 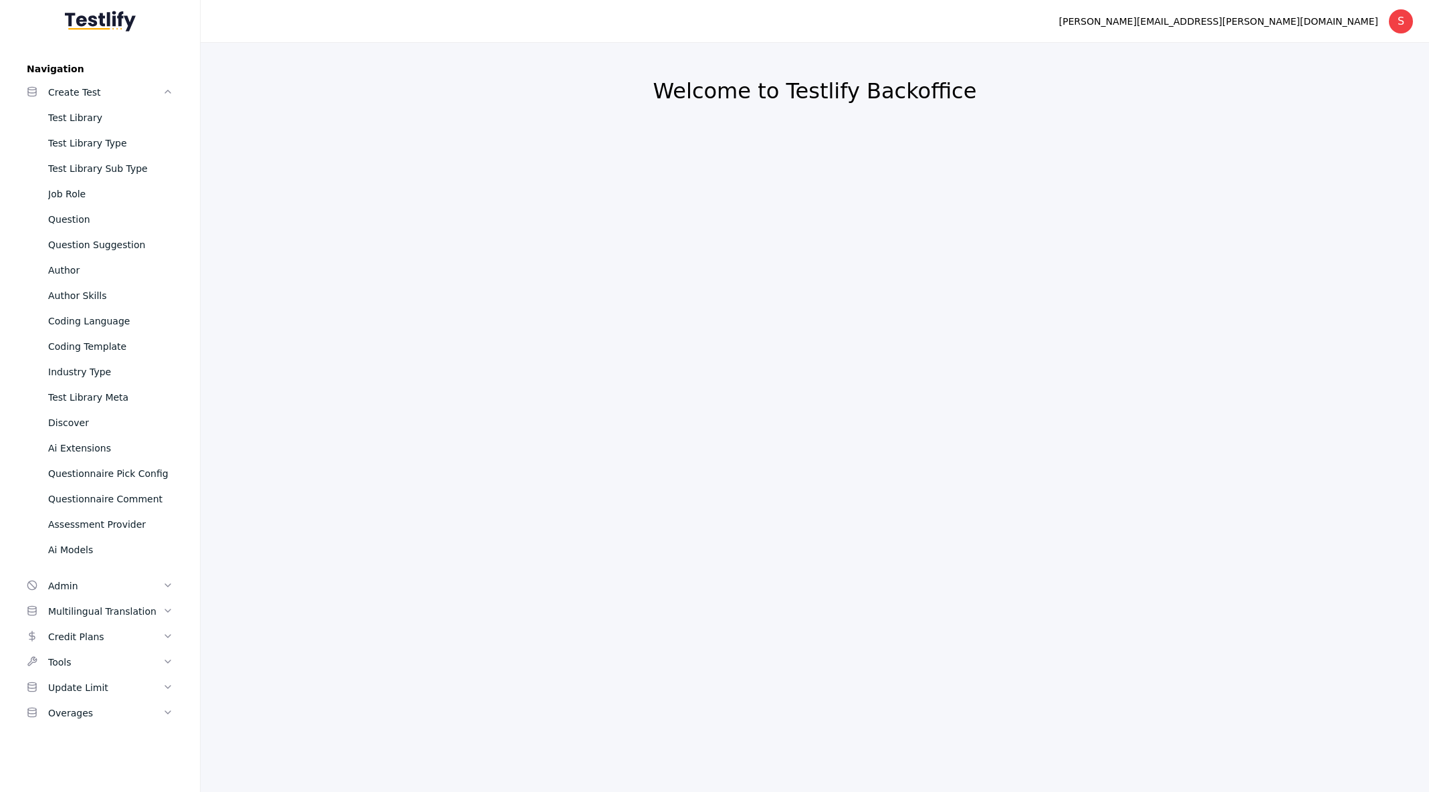 What do you see at coordinates (110, 448) in the screenshot?
I see `div: Ai Extensions` at bounding box center [110, 448].